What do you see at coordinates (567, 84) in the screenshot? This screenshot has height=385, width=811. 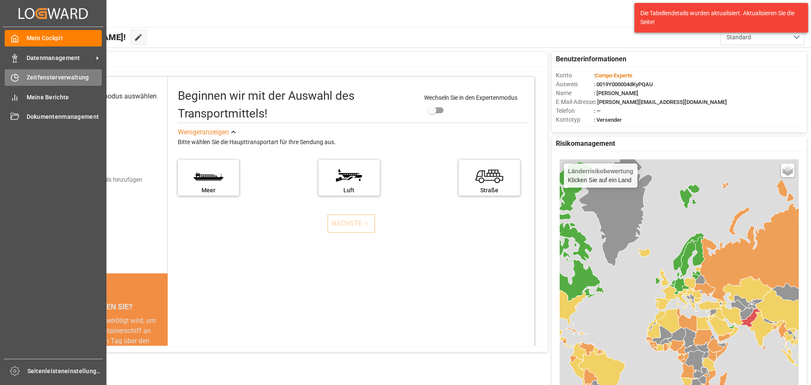 I see `font: Ausweis` at bounding box center [567, 84].